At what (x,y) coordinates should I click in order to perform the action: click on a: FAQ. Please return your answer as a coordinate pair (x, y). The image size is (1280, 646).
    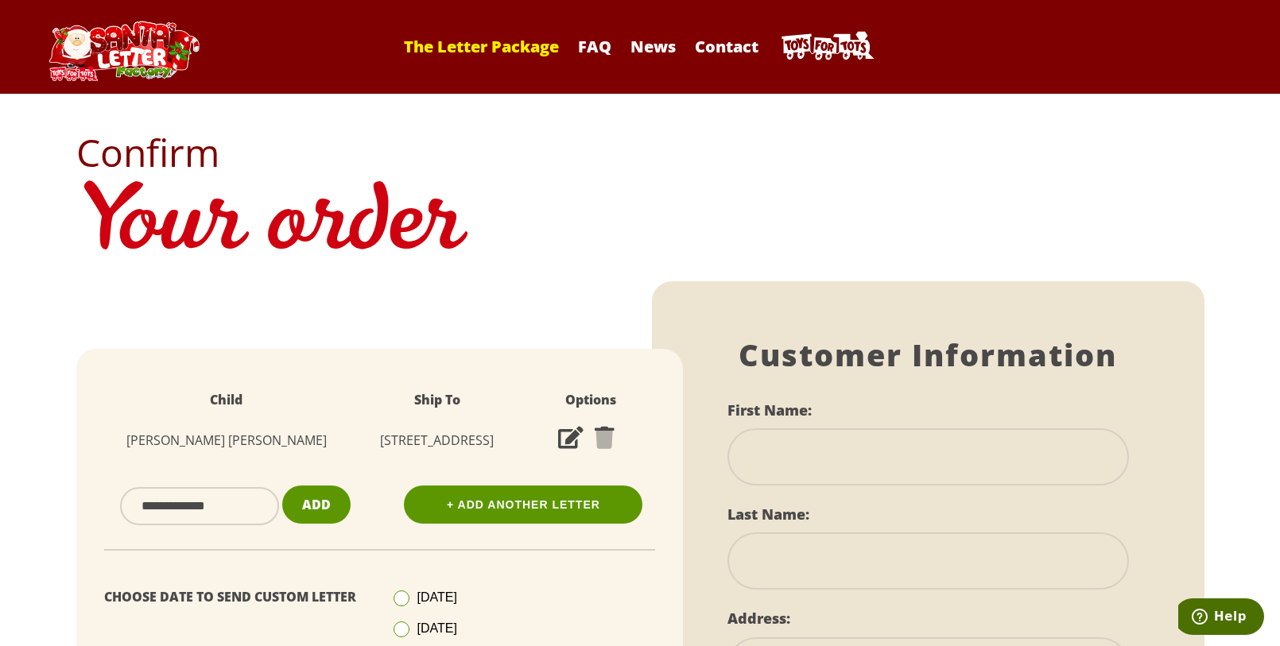
    Looking at the image, I should click on (595, 46).